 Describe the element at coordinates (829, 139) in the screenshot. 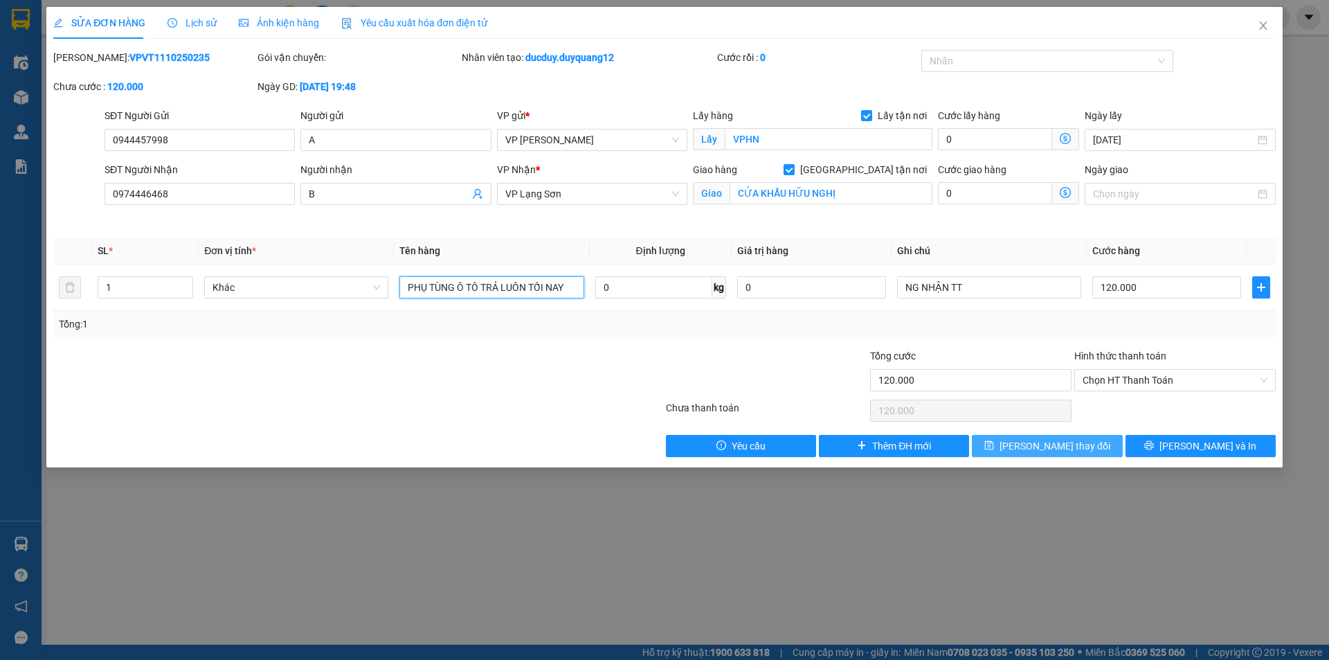

I see `input: Lấy tận nơi` at that location.